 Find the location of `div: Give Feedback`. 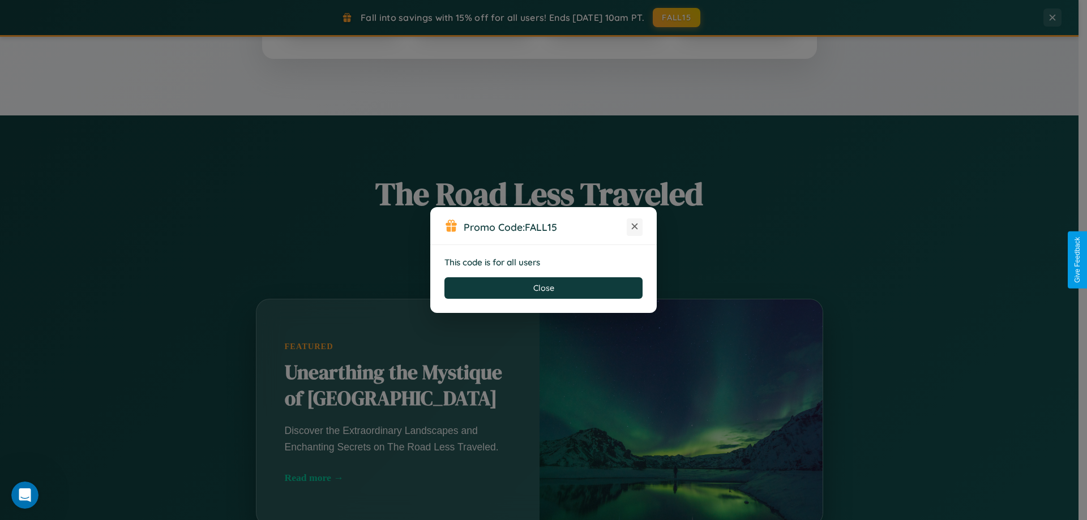

div: Give Feedback is located at coordinates (1078, 260).